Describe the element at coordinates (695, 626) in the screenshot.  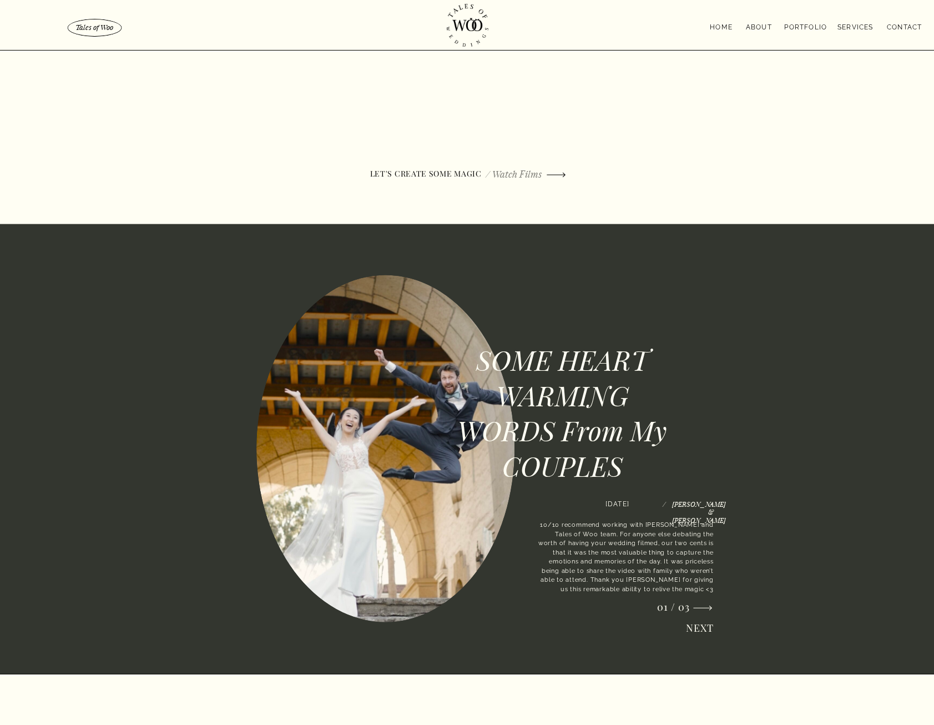
I see `a: next` at that location.